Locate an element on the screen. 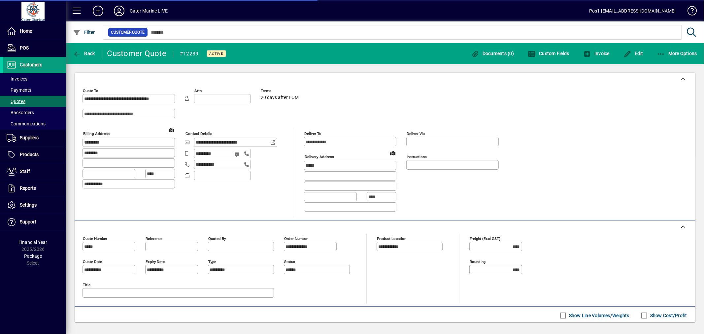 This screenshot has height=334, width=704. label: Show Cost/Profit is located at coordinates (668, 315).